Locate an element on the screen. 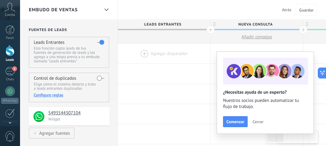  span: Nuestros socios pueden automatizar tu flujo de trabajo. is located at coordinates (266, 104).